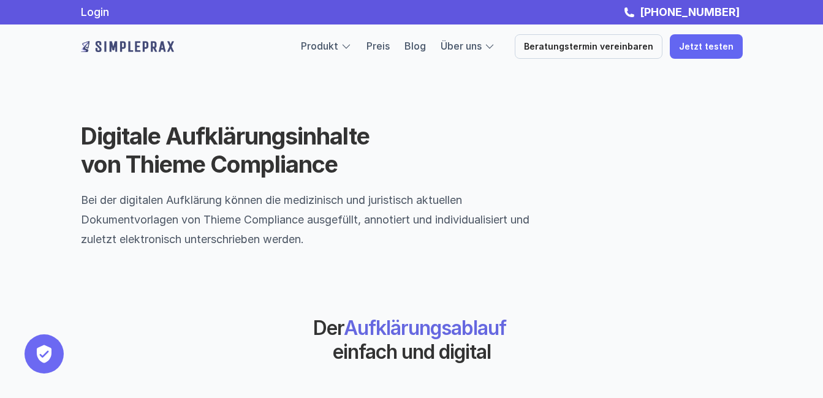 Image resolution: width=823 pixels, height=398 pixels. What do you see at coordinates (588, 47) in the screenshot?
I see `a: Beratungstermin vereinbaren` at bounding box center [588, 47].